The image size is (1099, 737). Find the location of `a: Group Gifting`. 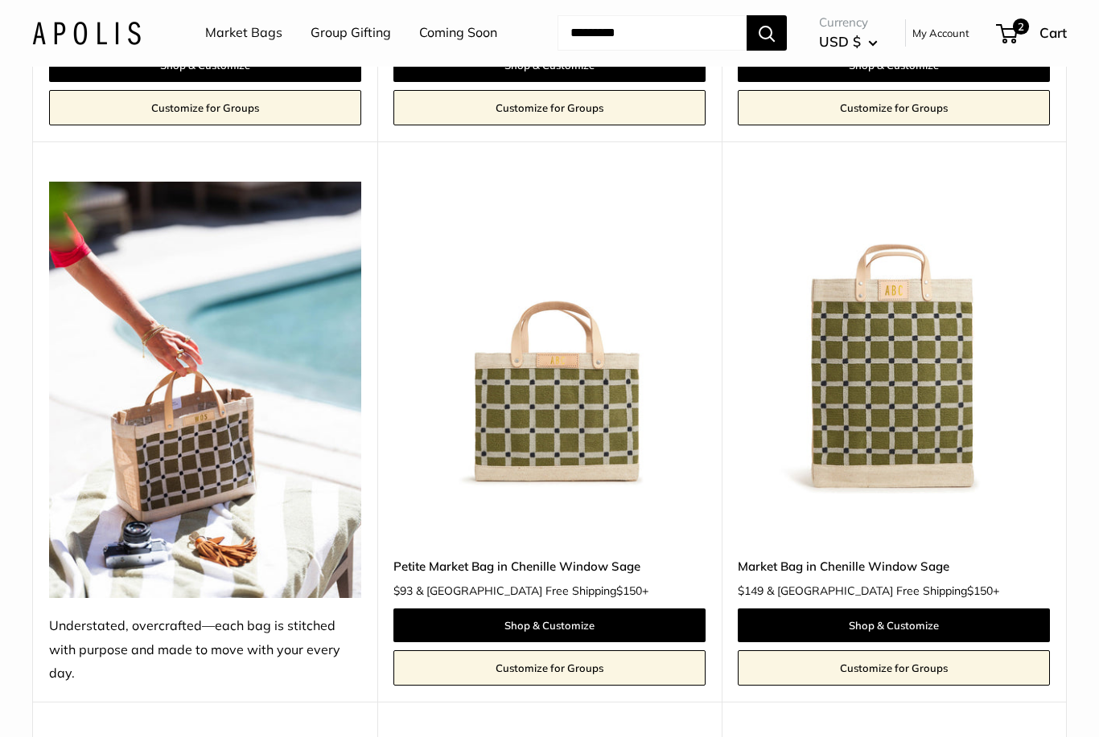

a: Group Gifting is located at coordinates (351, 34).